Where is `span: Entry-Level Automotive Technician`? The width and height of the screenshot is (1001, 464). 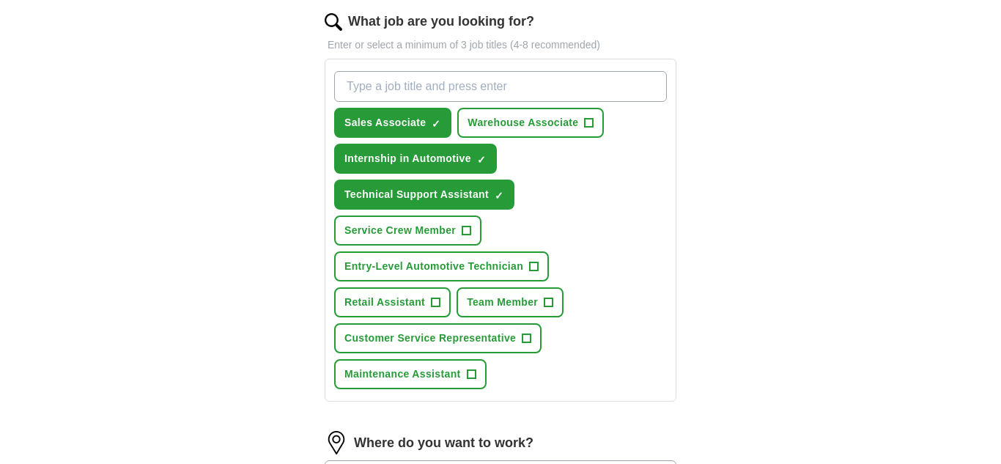
span: Entry-Level Automotive Technician is located at coordinates (434, 266).